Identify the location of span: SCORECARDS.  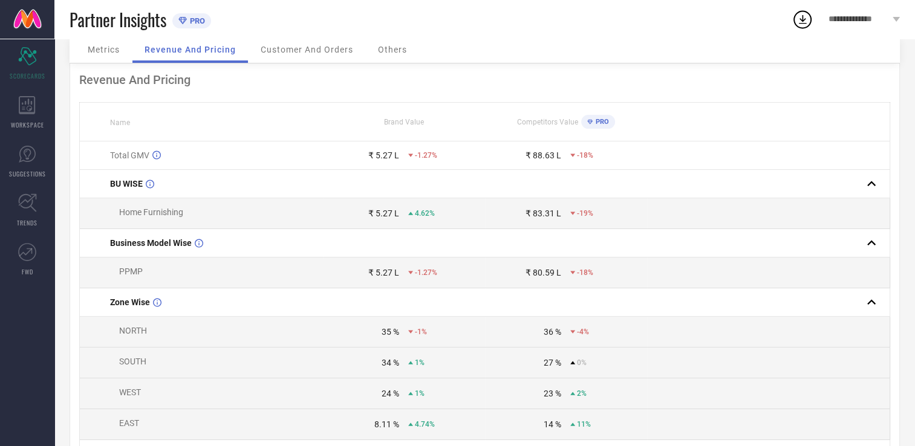
(27, 76).